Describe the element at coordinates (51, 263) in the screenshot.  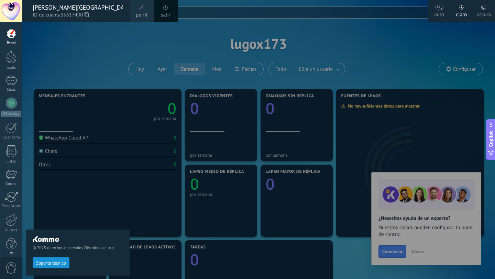
I see `button: Soporte técnico` at that location.